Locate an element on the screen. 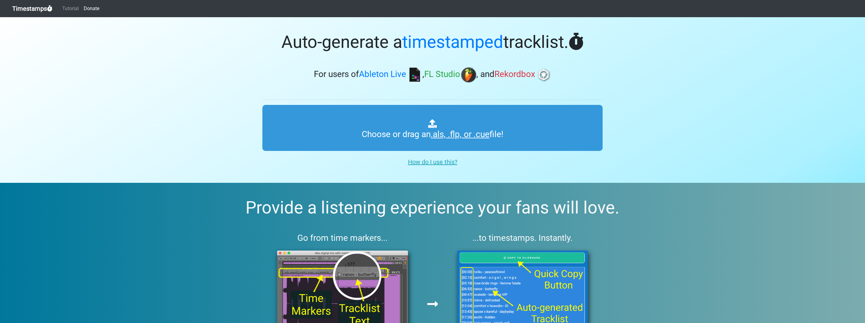  h3: For users of , , and is located at coordinates (432, 75).